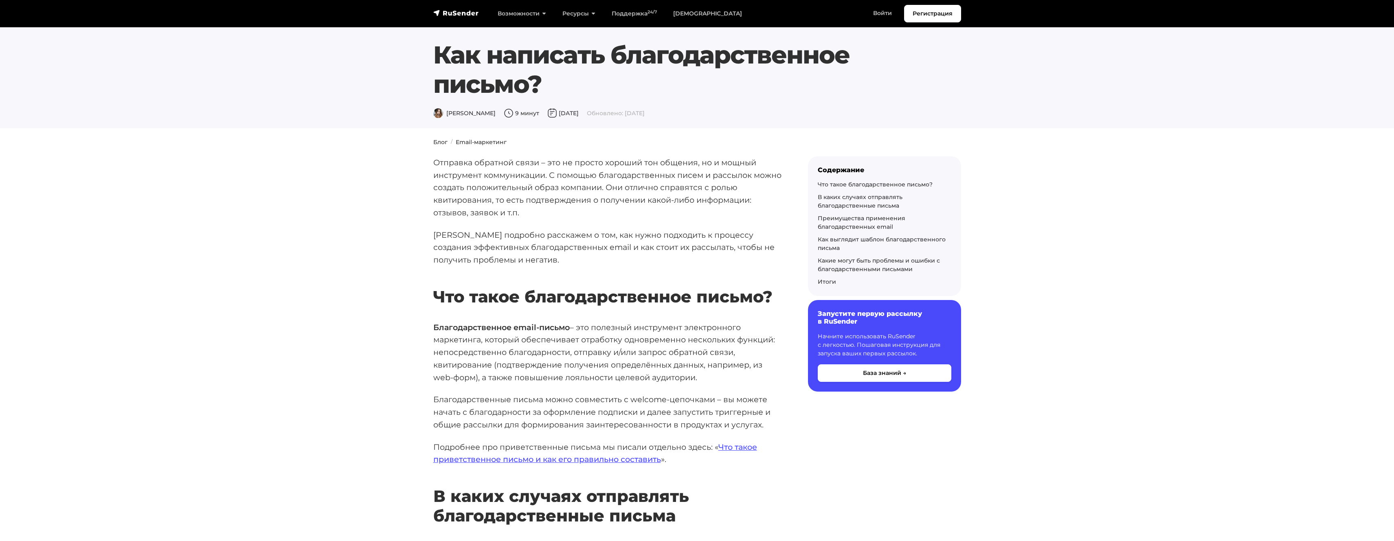 This screenshot has width=1394, height=541. I want to click on h2: В каких случаях отправлять благодарственные письма, so click(608, 494).